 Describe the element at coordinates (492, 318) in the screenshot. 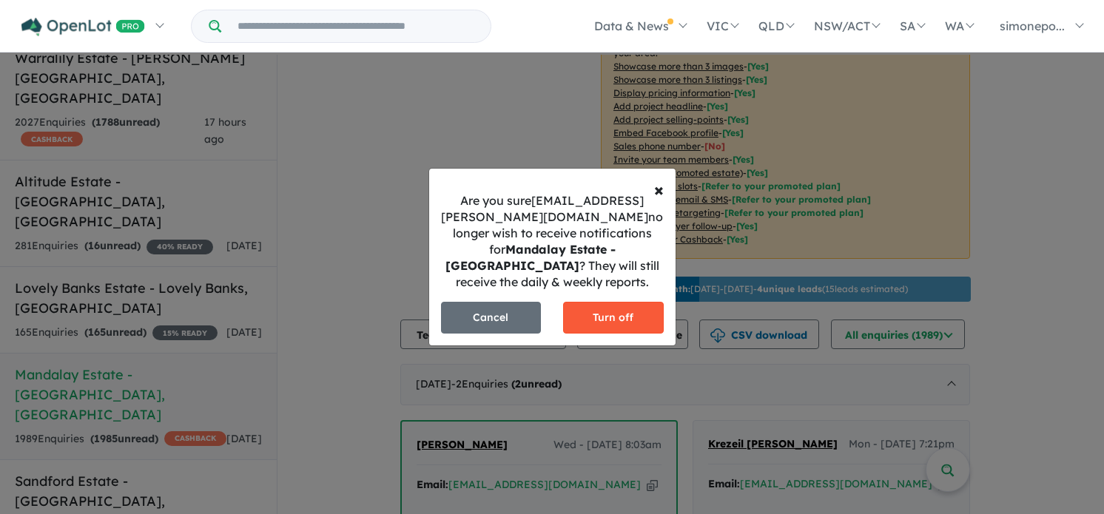

I see `button: Cancel` at that location.